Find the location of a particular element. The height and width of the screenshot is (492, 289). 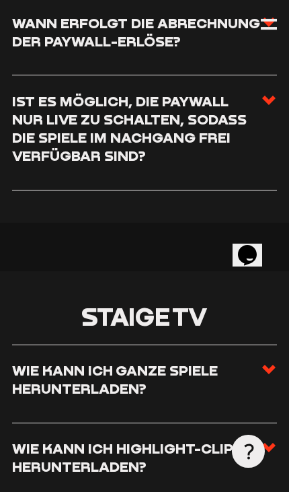

h3: Wie kann ich Highlight-Clips herunterladen? is located at coordinates (137, 458).